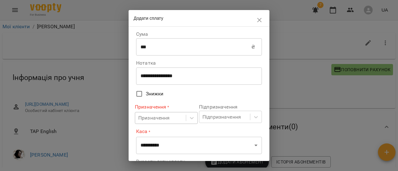 The width and height of the screenshot is (398, 171). Describe the element at coordinates (155, 94) in the screenshot. I see `span: Знижки` at that location.